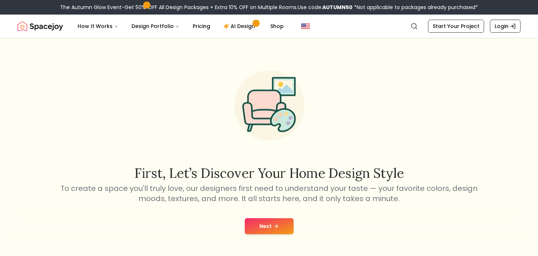 The width and height of the screenshot is (538, 256). Describe the element at coordinates (98, 26) in the screenshot. I see `button: How It Works` at that location.